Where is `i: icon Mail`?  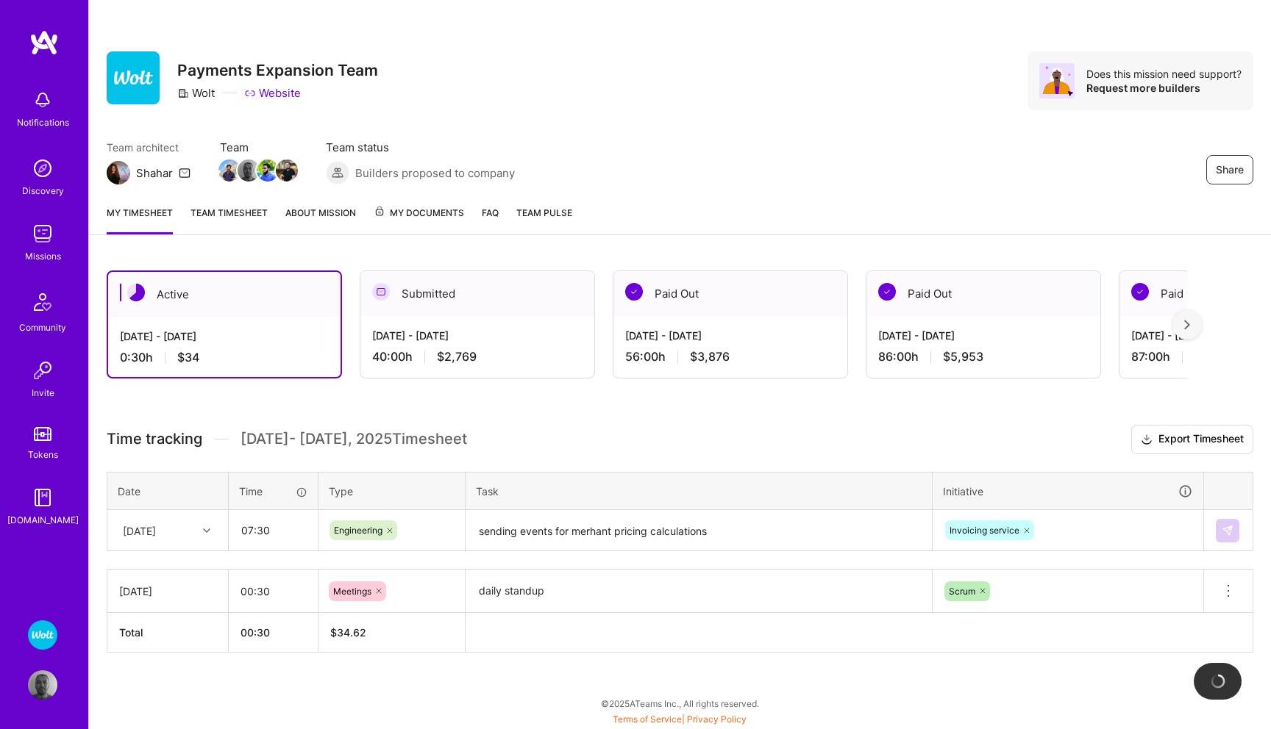 i: icon Mail is located at coordinates (185, 173).